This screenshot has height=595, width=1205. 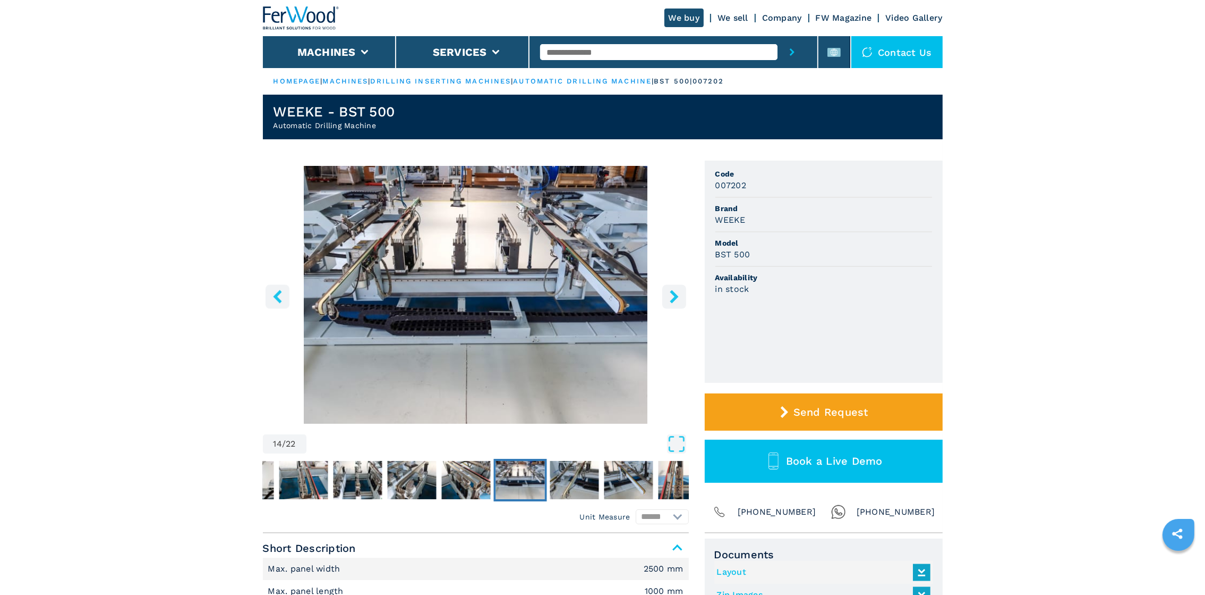 I want to click on a: We sell, so click(x=733, y=18).